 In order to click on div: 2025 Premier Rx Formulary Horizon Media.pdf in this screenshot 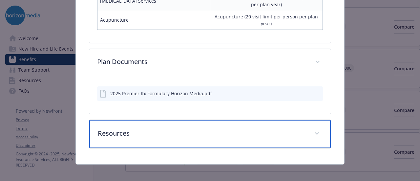, I will do `click(161, 93)`.